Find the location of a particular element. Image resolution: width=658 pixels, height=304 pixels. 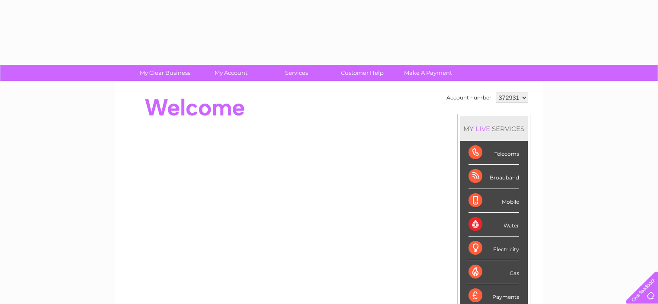

div: MY SERVICES is located at coordinates (494, 129).